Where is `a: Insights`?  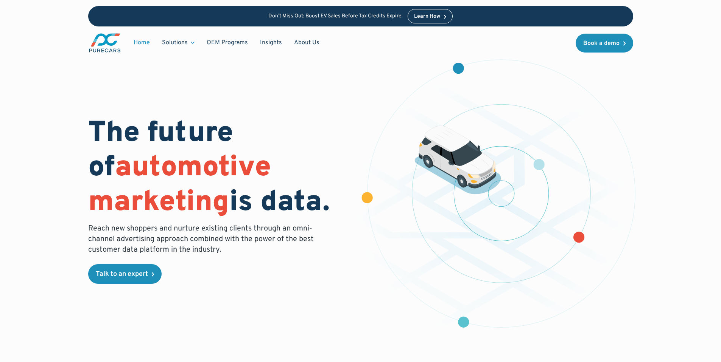
a: Insights is located at coordinates (271, 43).